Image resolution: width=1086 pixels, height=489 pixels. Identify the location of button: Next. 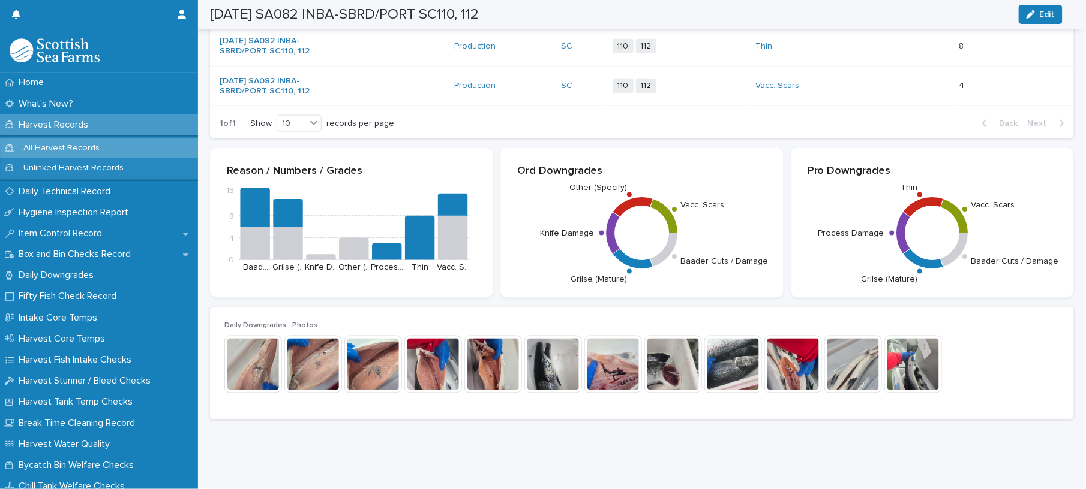
(1048, 124).